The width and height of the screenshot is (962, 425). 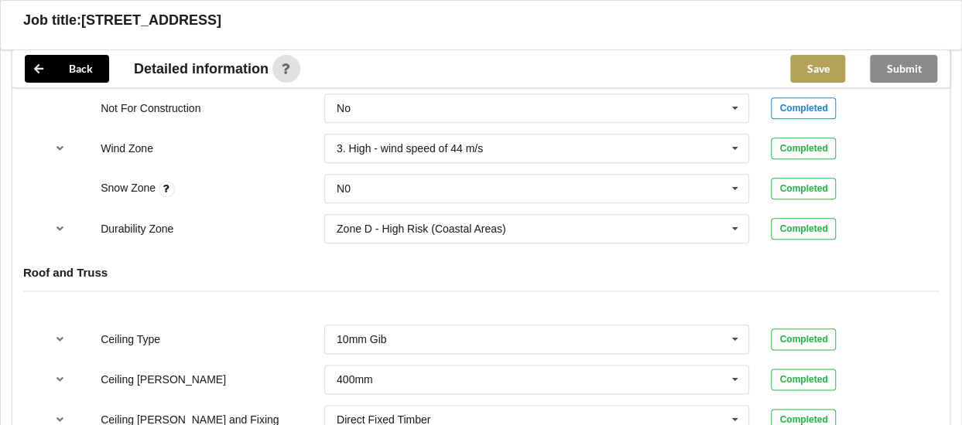 What do you see at coordinates (129, 188) in the screenshot?
I see `label: Snow Zone` at bounding box center [129, 188].